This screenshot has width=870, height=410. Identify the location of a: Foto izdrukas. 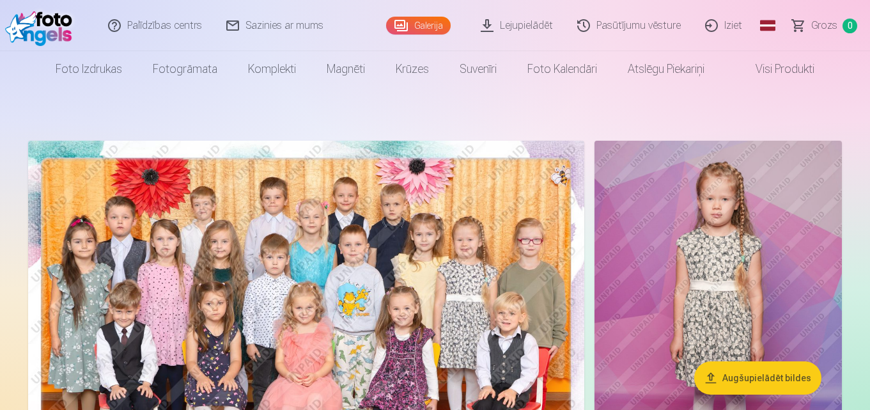
(89, 69).